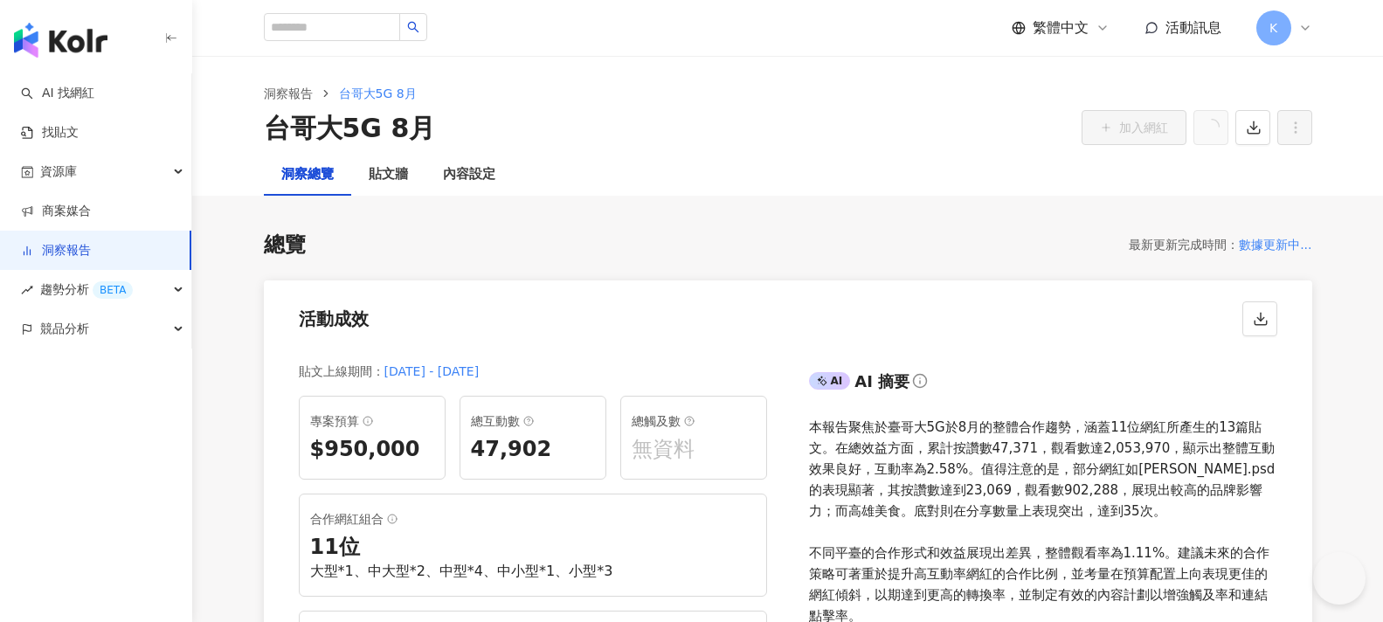  What do you see at coordinates (1275, 245) in the screenshot?
I see `div: 數據更新中...` at bounding box center [1275, 245].